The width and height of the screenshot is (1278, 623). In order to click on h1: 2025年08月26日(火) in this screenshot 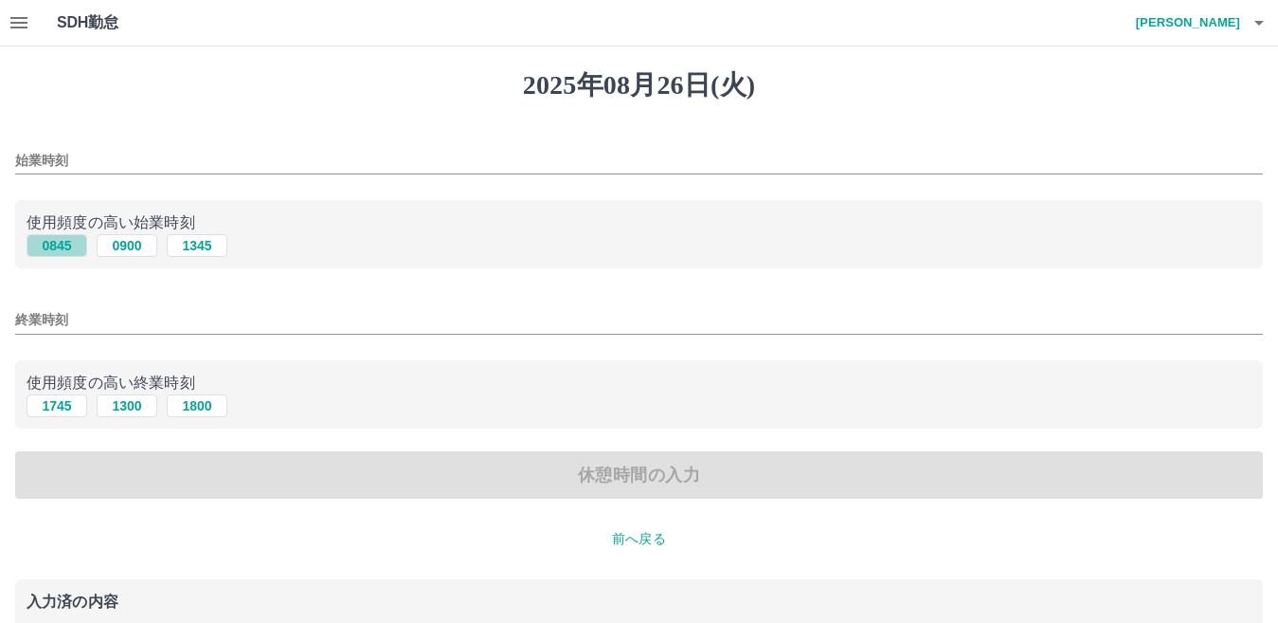, I will do `click(639, 85)`.